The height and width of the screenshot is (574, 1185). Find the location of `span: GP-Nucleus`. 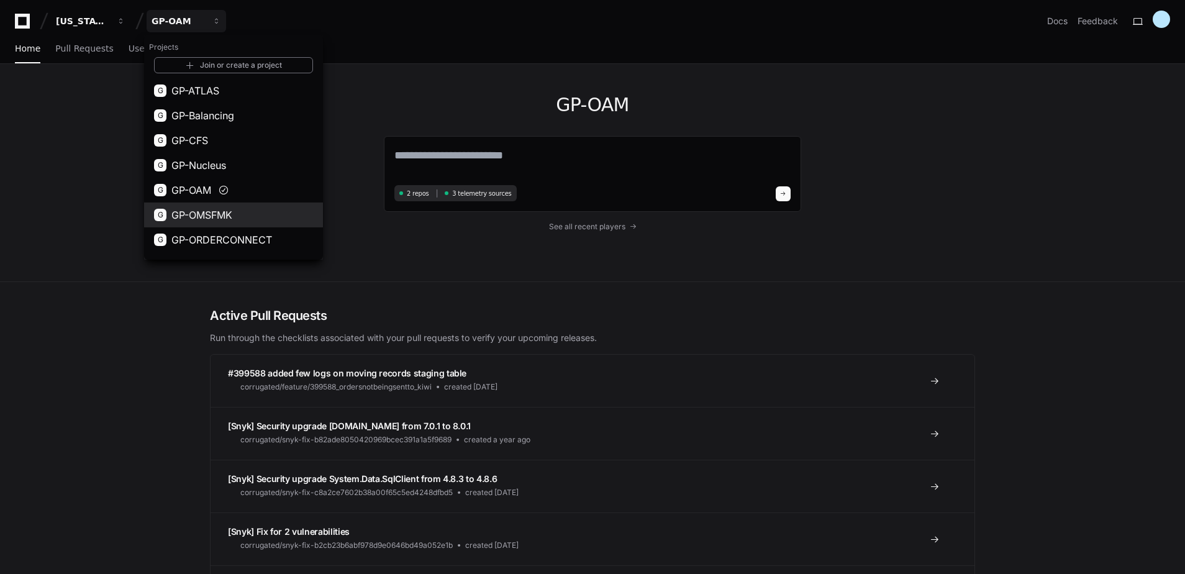

span: GP-Nucleus is located at coordinates (199, 165).